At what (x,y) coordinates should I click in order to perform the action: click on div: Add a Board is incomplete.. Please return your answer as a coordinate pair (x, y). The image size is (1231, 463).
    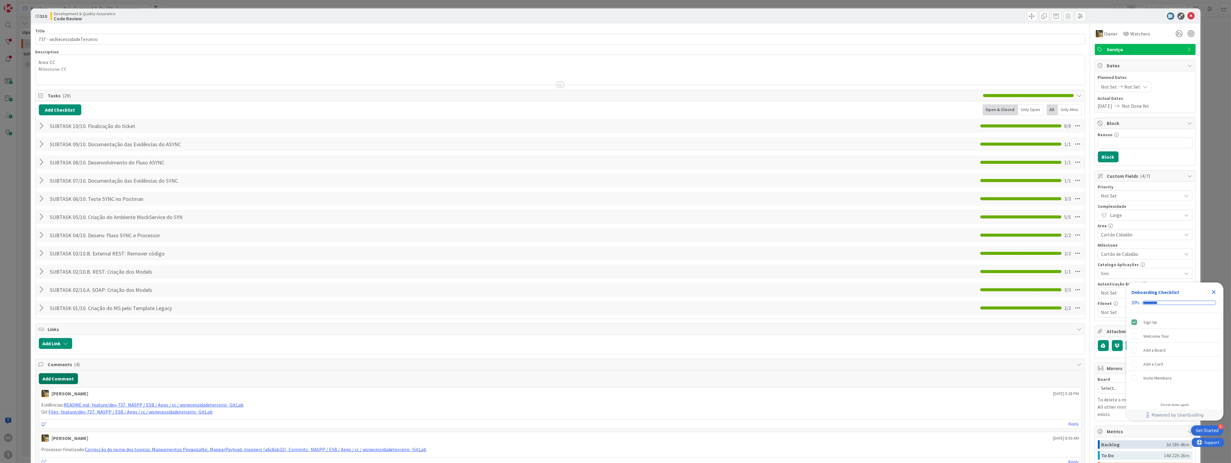
    Looking at the image, I should click on (1175, 350).